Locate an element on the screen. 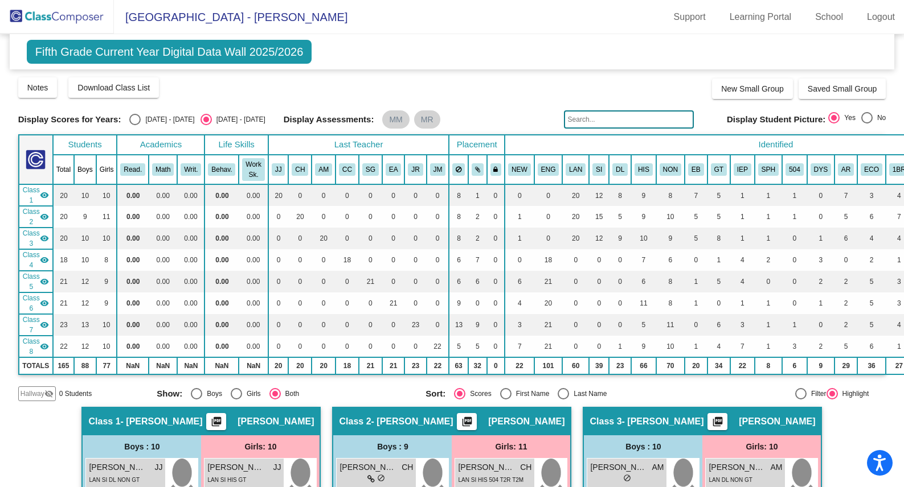  th: Individualized Education Plan is located at coordinates (742, 170).